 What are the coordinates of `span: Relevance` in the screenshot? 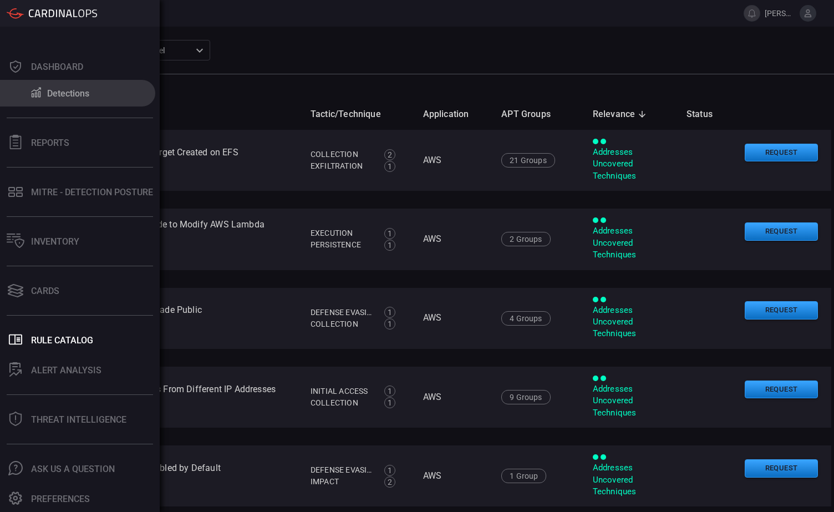 It's located at (621, 114).